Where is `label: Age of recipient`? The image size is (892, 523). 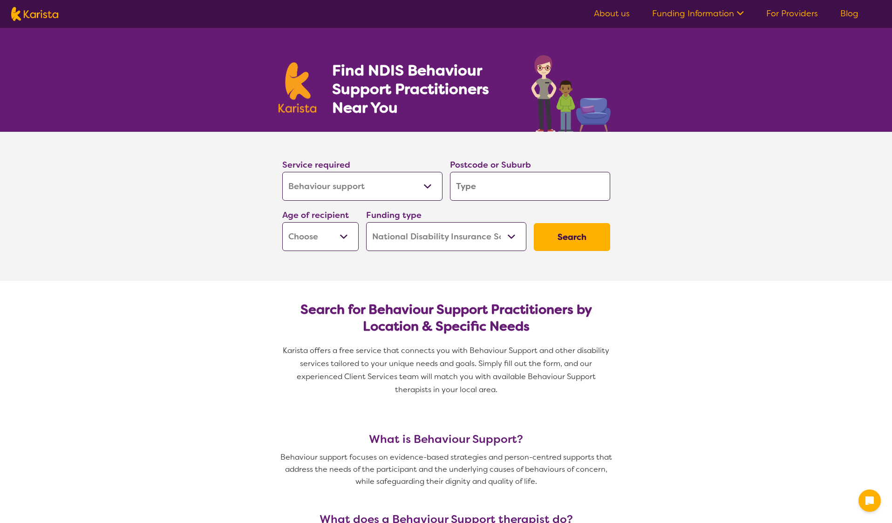
label: Age of recipient is located at coordinates (315, 215).